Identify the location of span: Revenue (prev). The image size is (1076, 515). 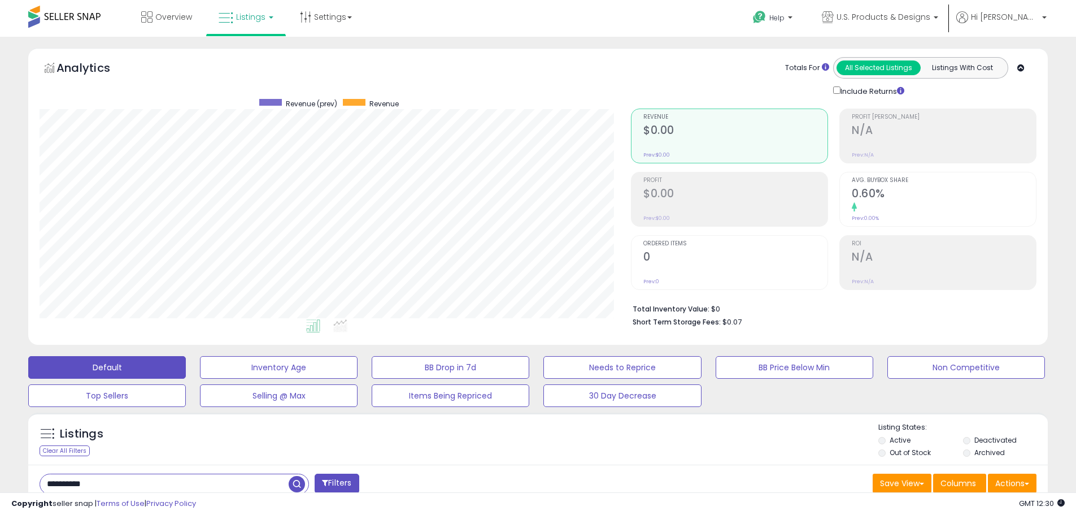
(311, 103).